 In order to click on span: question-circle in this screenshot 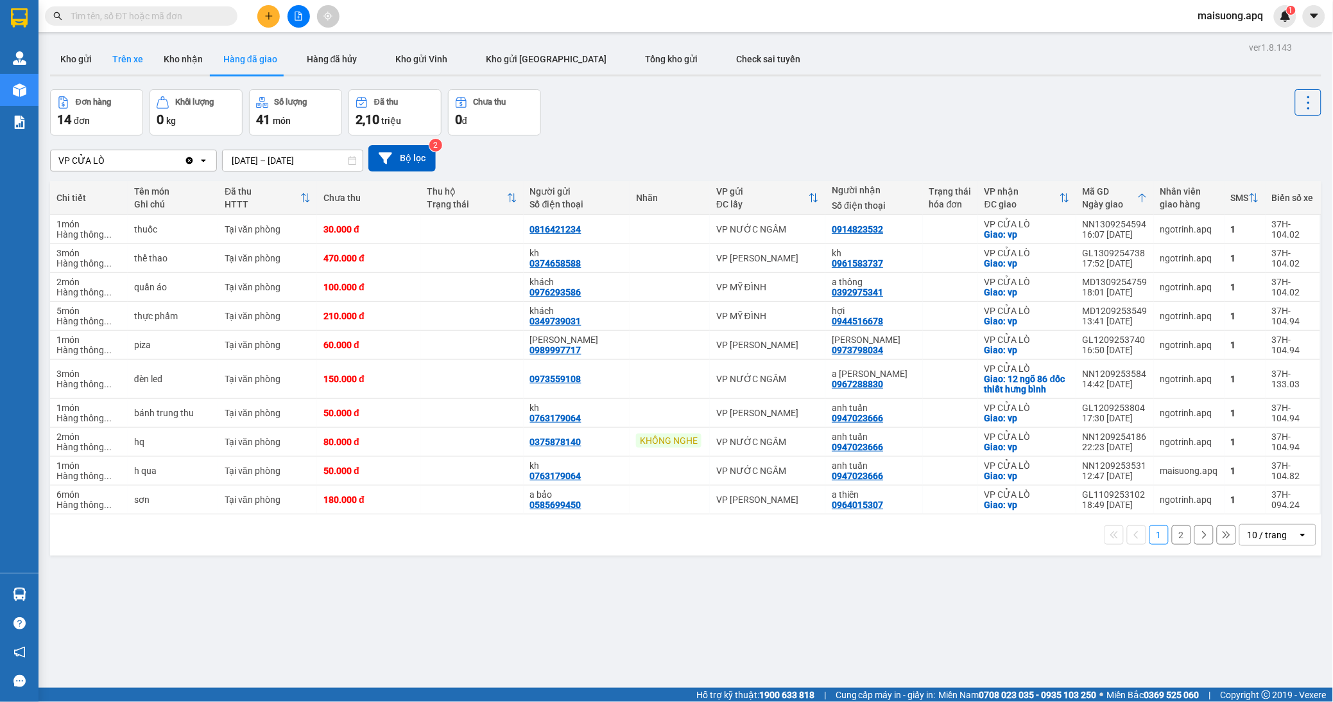, I will do `click(19, 623)`.